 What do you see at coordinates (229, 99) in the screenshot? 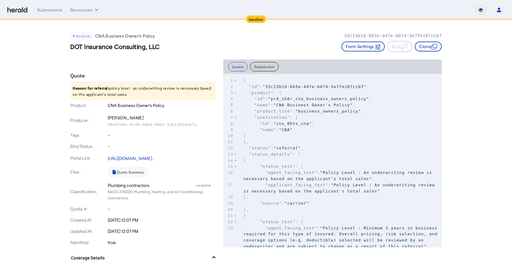
I see `div: 4` at bounding box center [229, 99].